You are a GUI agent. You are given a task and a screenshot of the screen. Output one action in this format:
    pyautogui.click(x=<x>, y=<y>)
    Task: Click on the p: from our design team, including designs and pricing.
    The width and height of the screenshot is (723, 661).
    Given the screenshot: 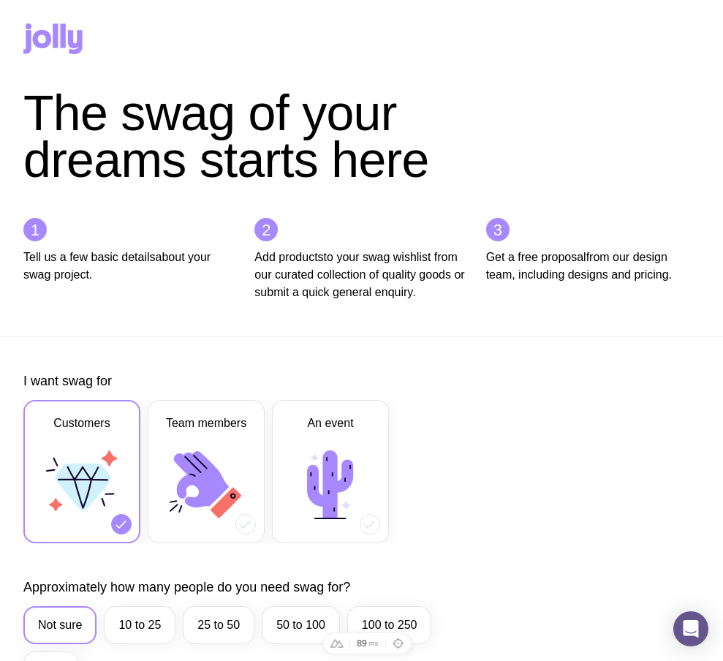 What is the action you would take?
    pyautogui.click(x=593, y=266)
    